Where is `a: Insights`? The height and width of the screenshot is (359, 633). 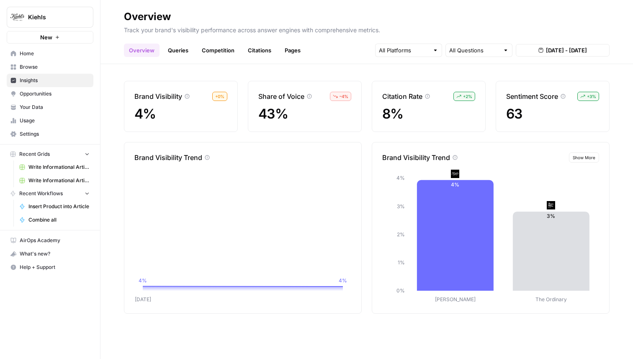 a: Insights is located at coordinates (50, 80).